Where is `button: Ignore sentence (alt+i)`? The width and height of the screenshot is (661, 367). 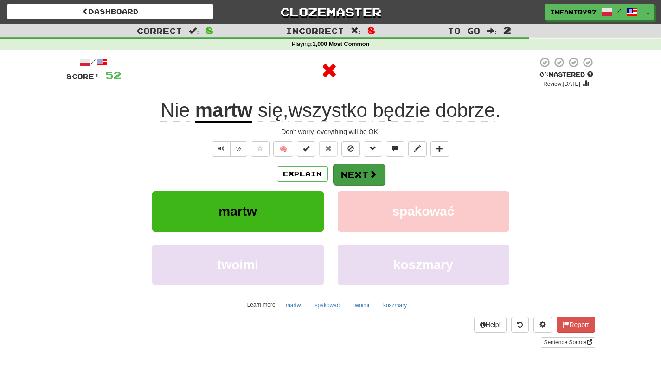
button: Ignore sentence (alt+i) is located at coordinates (351, 149).